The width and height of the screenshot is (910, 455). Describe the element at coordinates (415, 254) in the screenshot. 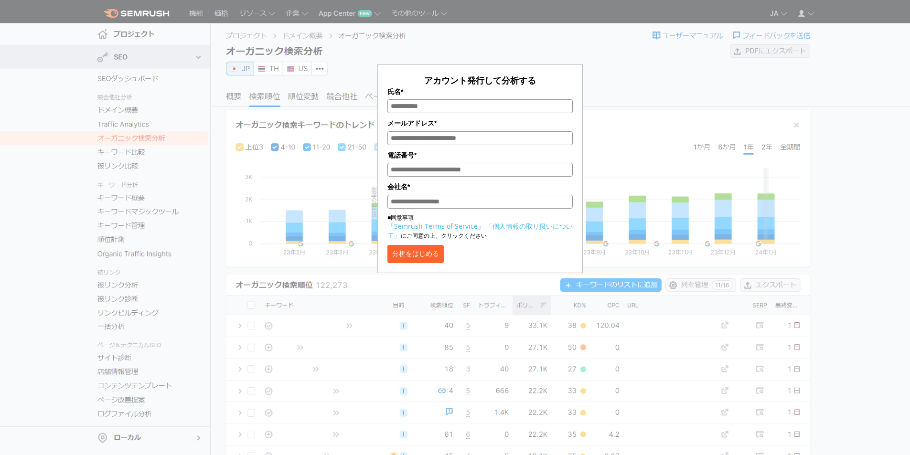

I see `button: 分析をはじめる` at that location.